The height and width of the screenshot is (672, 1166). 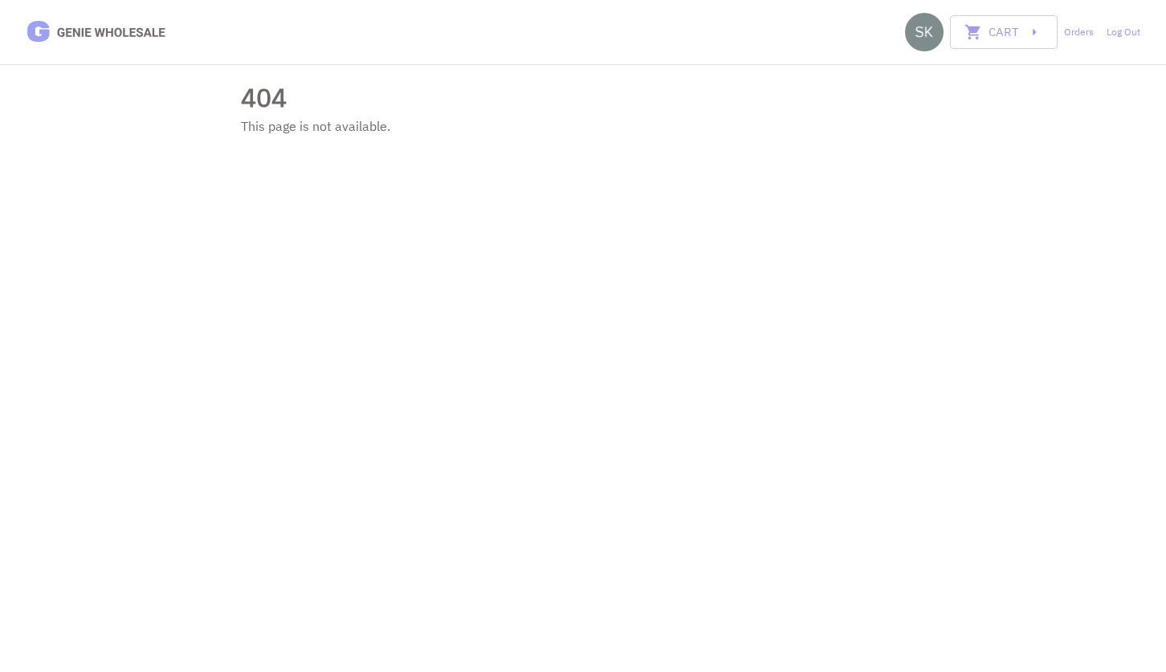 I want to click on div: 404, so click(x=583, y=97).